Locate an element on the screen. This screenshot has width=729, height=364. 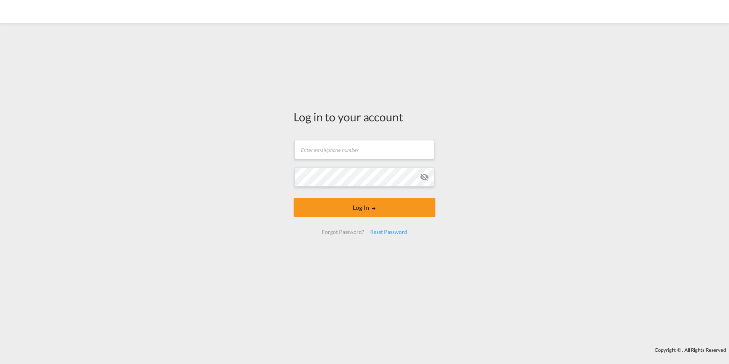
md-icon: icon-eye-off is located at coordinates (424, 177).